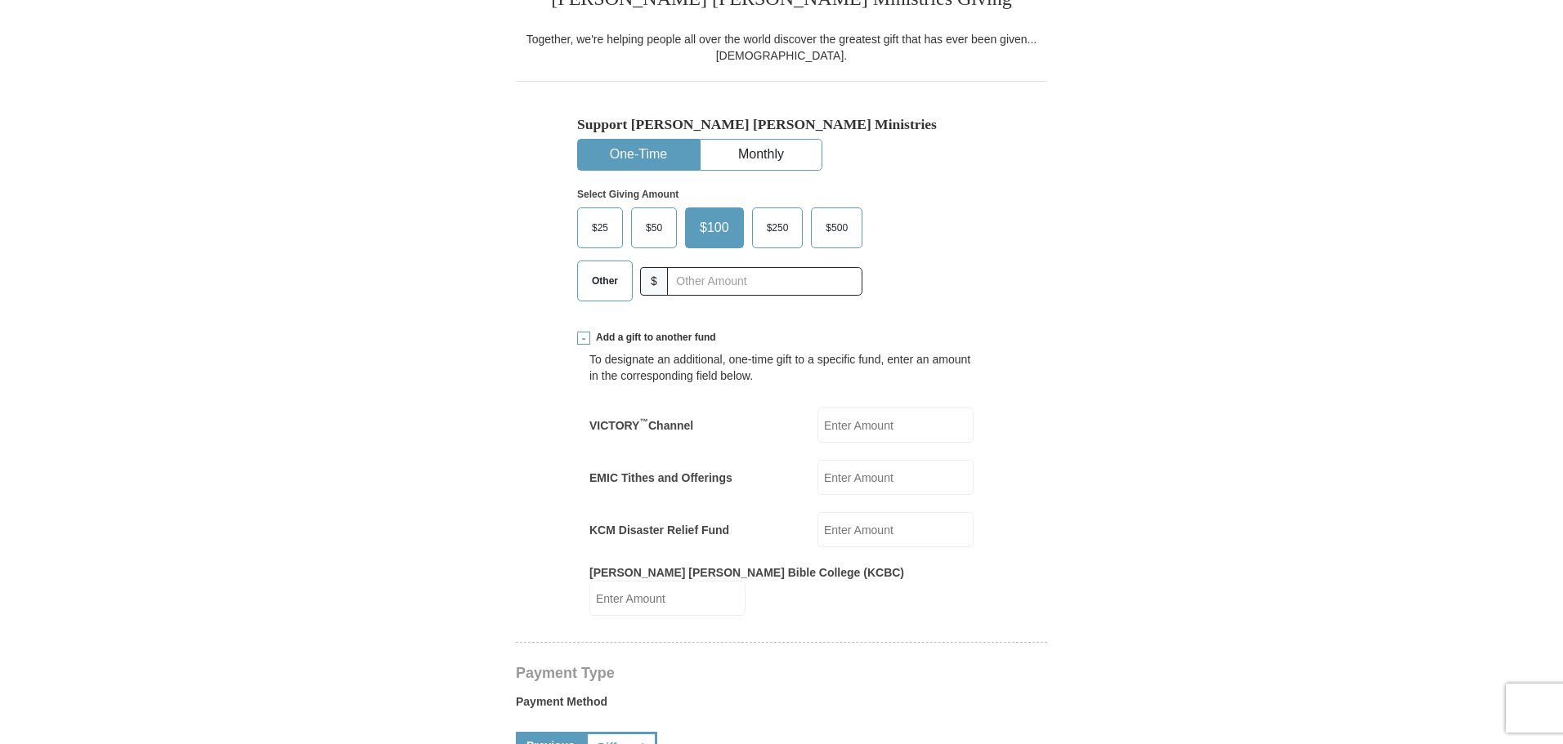  Describe the element at coordinates (605, 281) in the screenshot. I see `span: Other` at that location.